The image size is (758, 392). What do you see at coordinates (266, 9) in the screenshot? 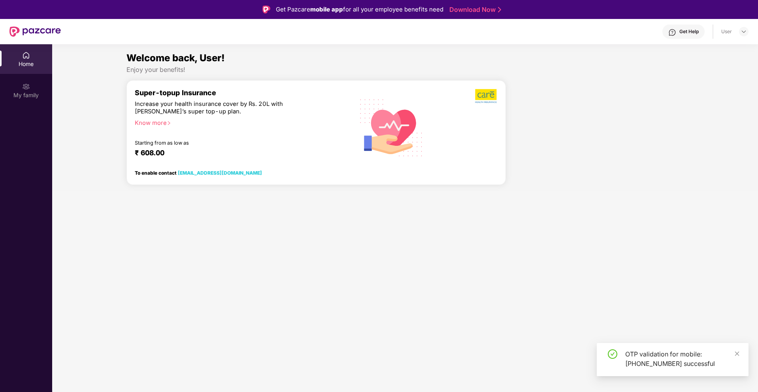
I see `img: Logo` at bounding box center [266, 9].